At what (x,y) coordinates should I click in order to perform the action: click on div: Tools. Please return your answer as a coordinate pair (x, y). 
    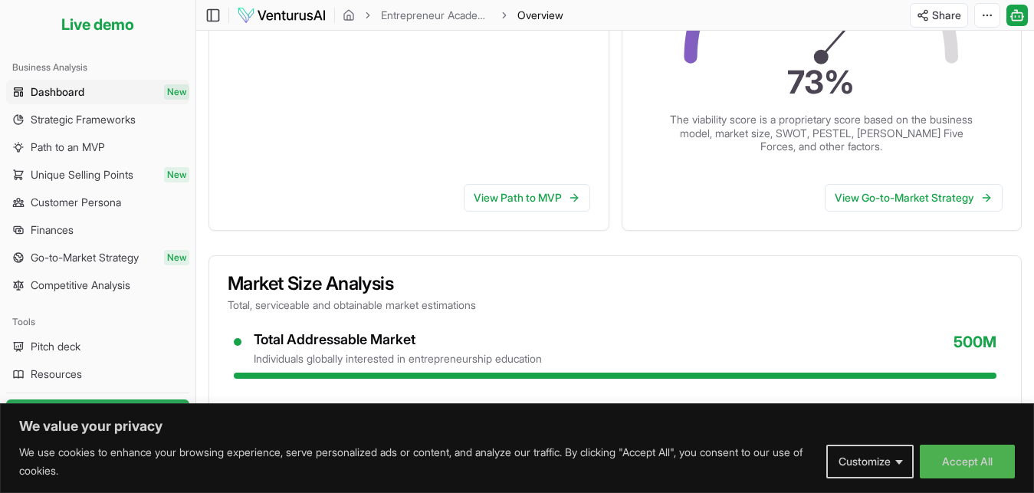
    Looking at the image, I should click on (97, 322).